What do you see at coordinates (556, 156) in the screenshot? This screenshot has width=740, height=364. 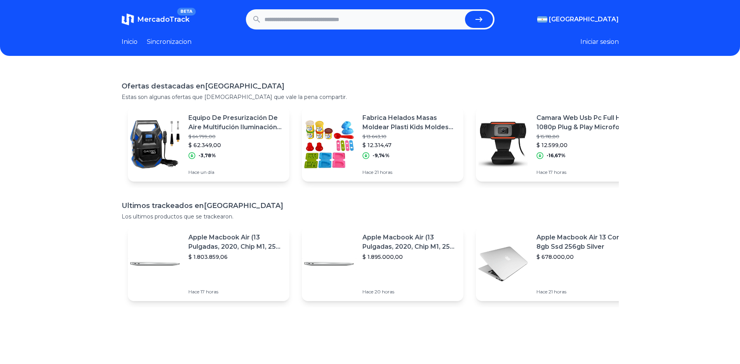 I see `p: -16,67%` at bounding box center [556, 156].